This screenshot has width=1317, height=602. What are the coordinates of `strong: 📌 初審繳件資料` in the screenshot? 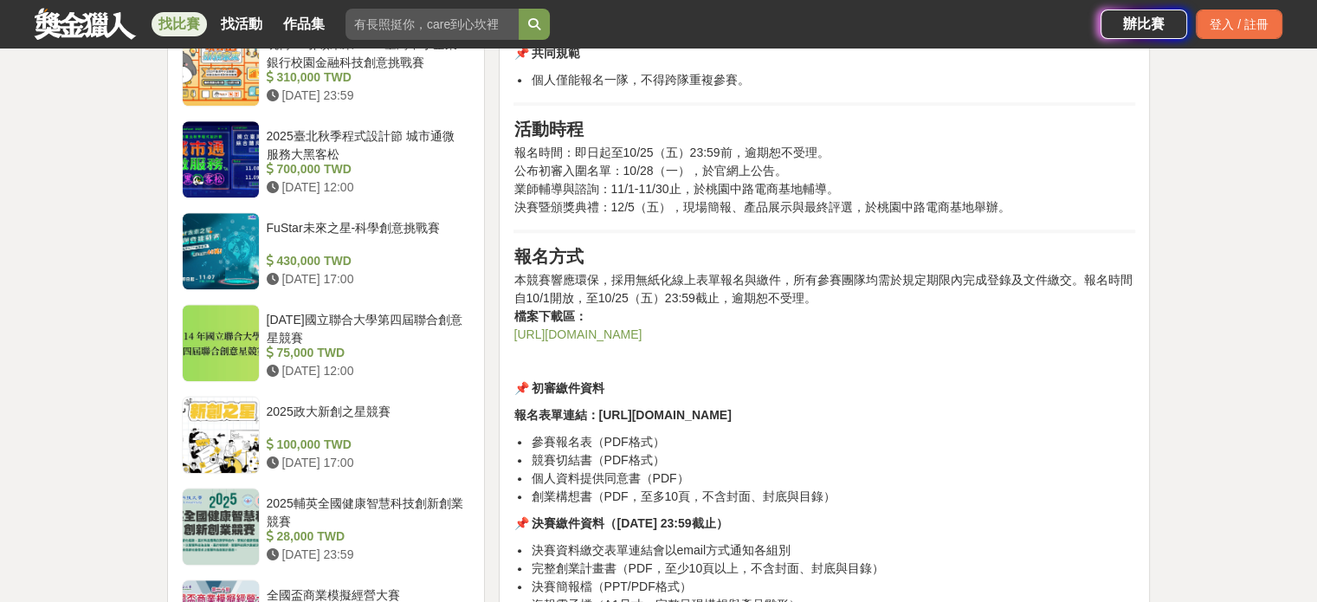 It's located at (559, 388).